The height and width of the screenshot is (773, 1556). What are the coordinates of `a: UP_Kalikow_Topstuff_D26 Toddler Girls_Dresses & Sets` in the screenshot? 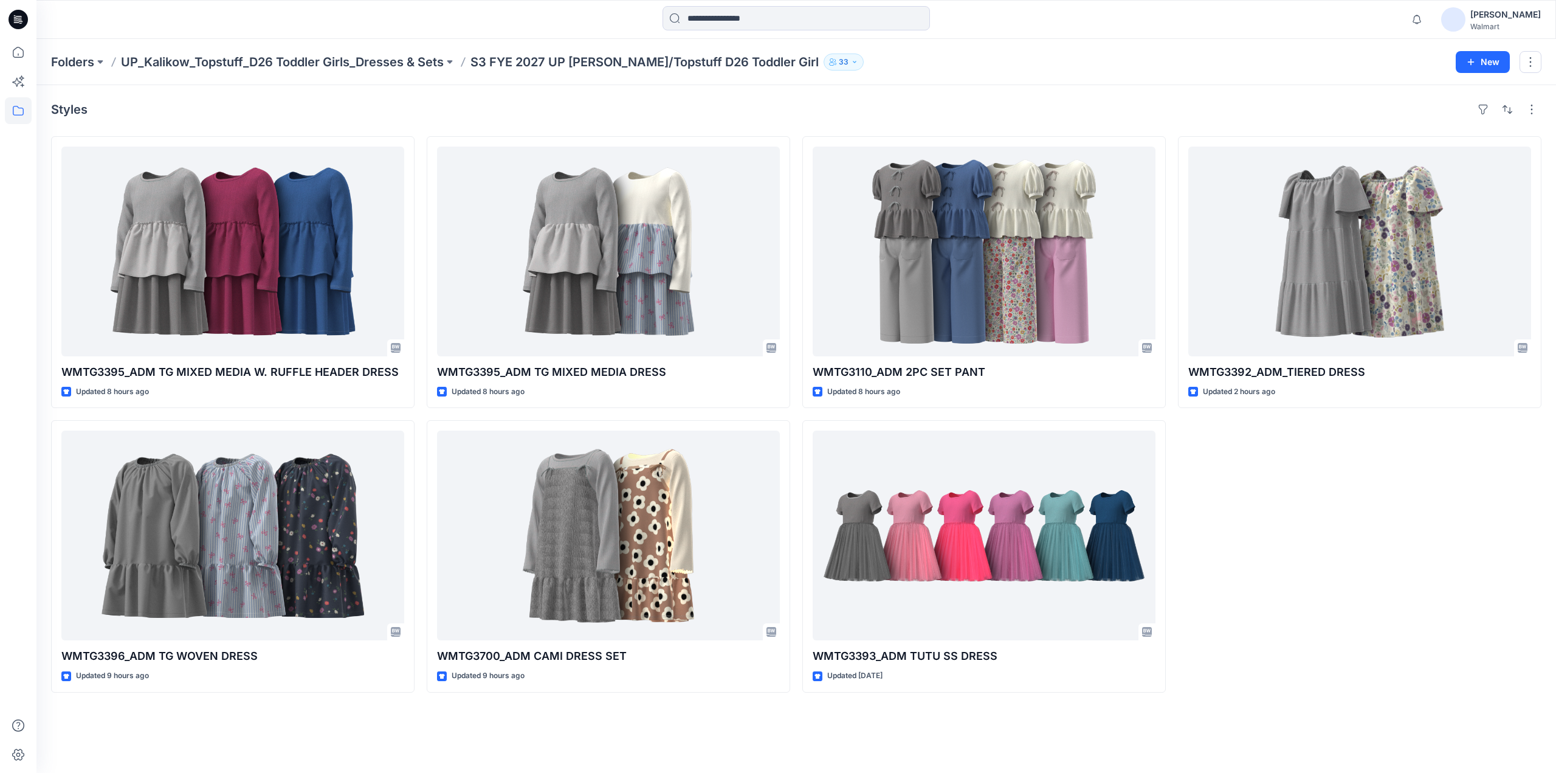 It's located at (282, 62).